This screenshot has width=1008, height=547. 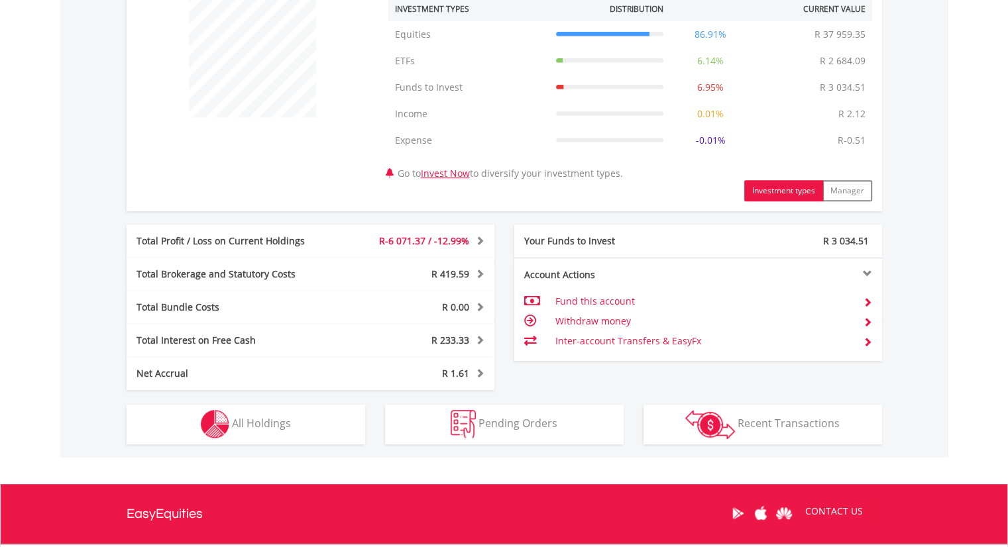 What do you see at coordinates (469, 34) in the screenshot?
I see `td: Equities` at bounding box center [469, 34].